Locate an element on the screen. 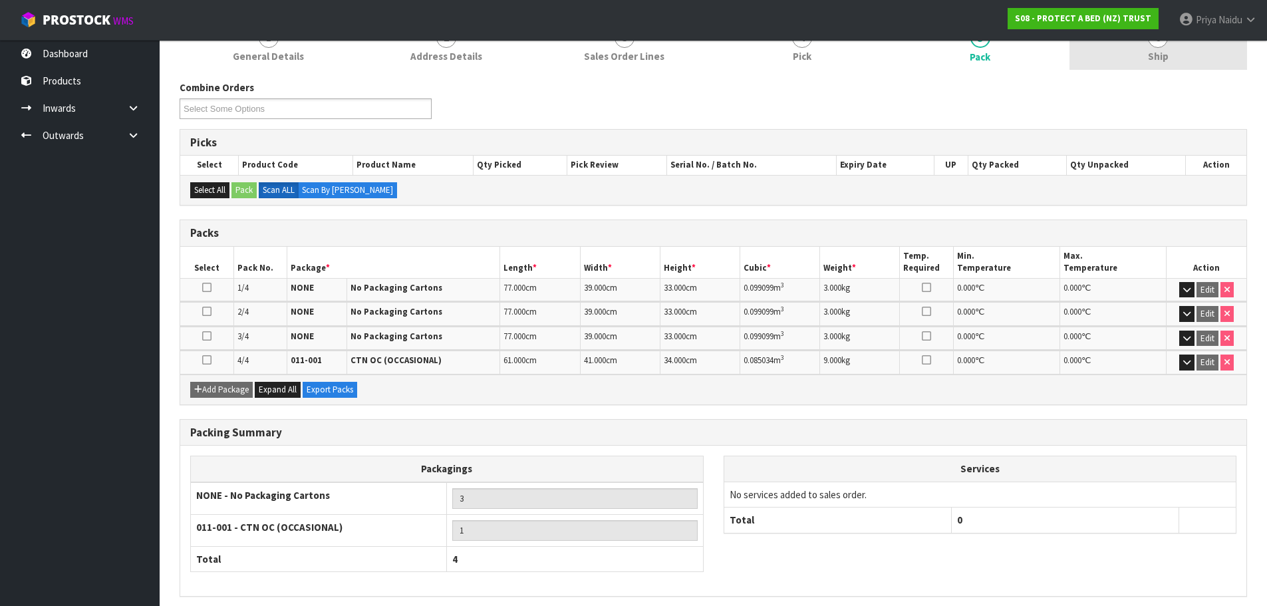 Image resolution: width=1267 pixels, height=606 pixels. th: Product Code is located at coordinates (296, 165).